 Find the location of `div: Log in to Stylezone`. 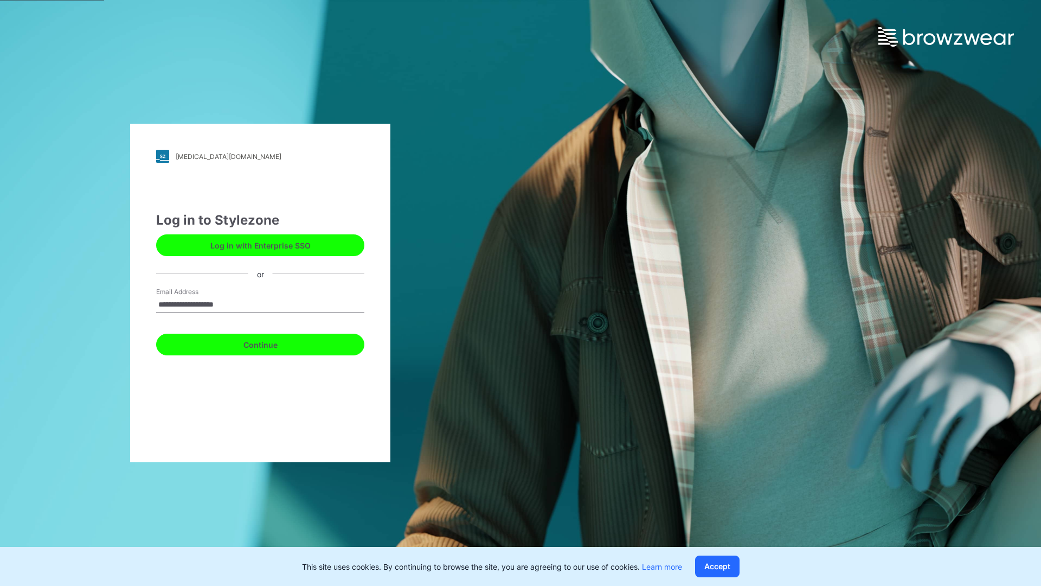

div: Log in to Stylezone is located at coordinates (260, 220).